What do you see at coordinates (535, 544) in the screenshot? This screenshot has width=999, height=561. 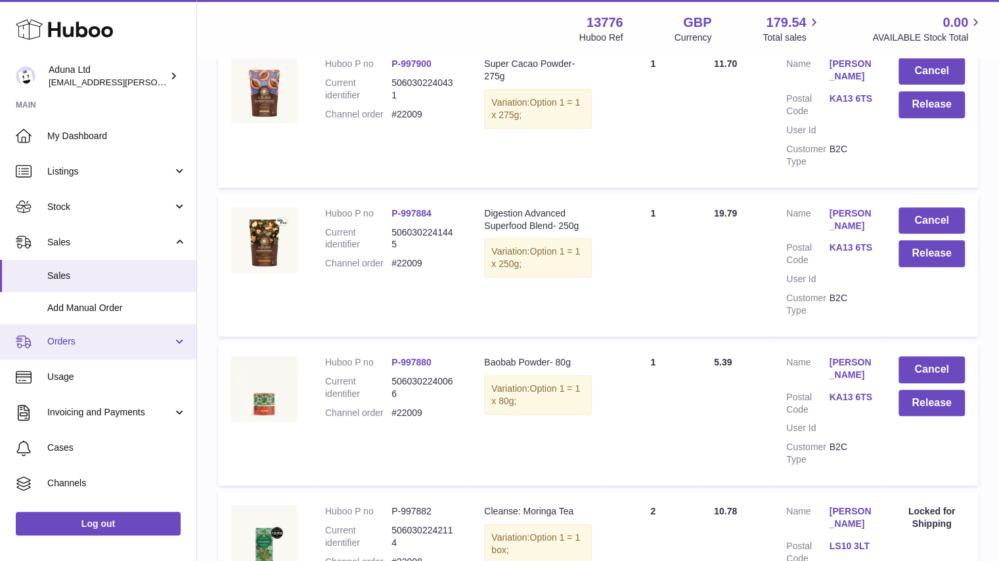 I see `span: Option 1 = 1 box;` at bounding box center [535, 544].